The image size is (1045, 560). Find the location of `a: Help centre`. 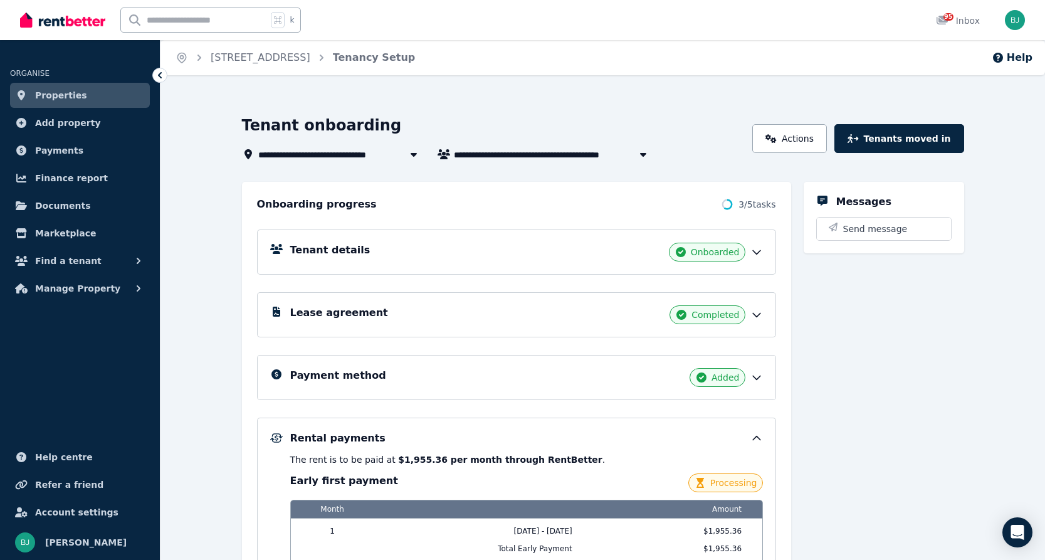

a: Help centre is located at coordinates (80, 457).